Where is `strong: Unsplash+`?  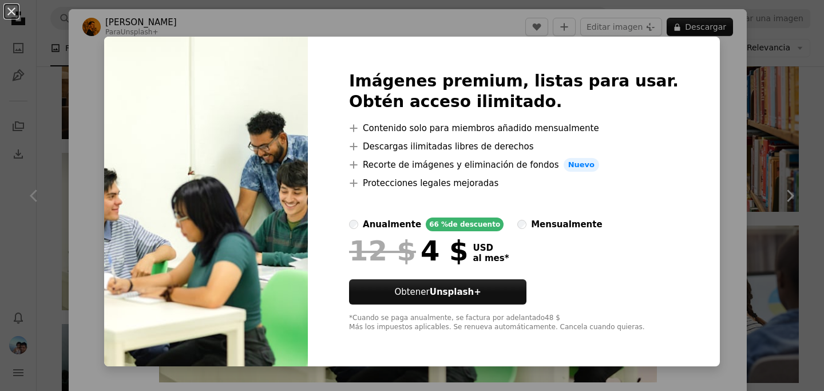 strong: Unsplash+ is located at coordinates (455, 292).